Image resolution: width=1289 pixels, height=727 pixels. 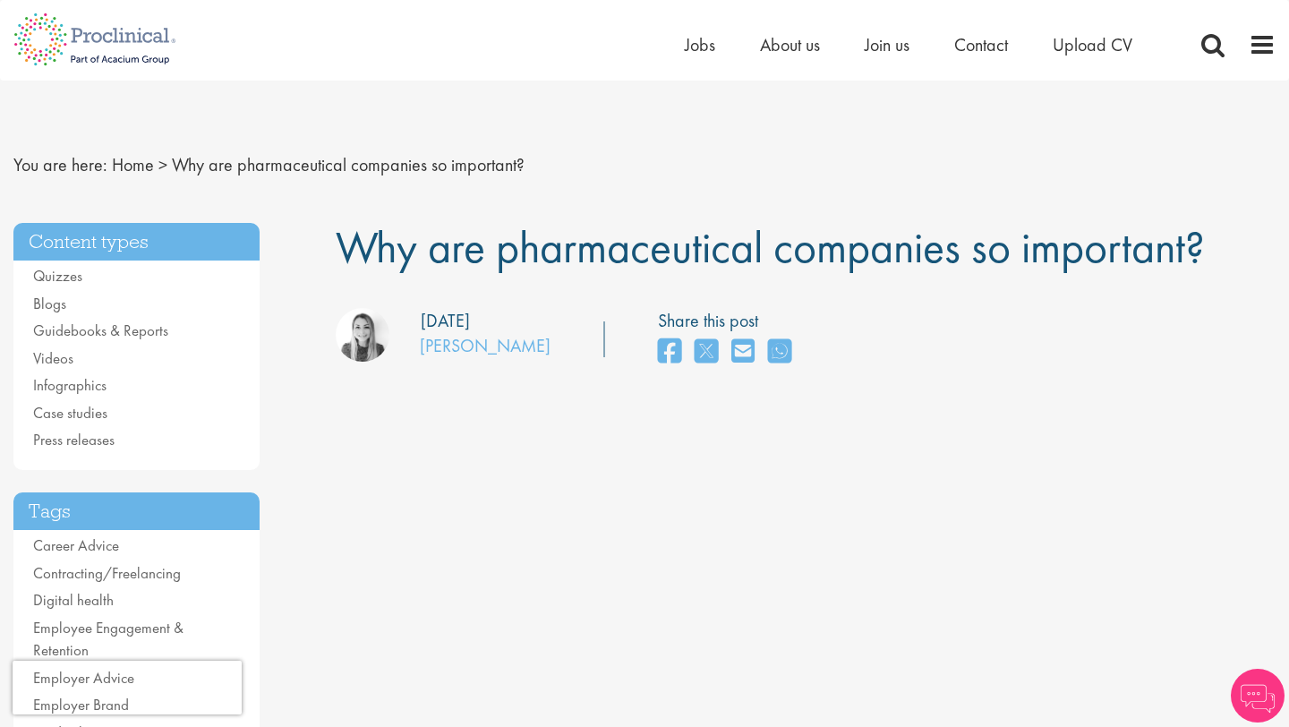 What do you see at coordinates (100, 330) in the screenshot?
I see `a: Guidebooks & Reports` at bounding box center [100, 330].